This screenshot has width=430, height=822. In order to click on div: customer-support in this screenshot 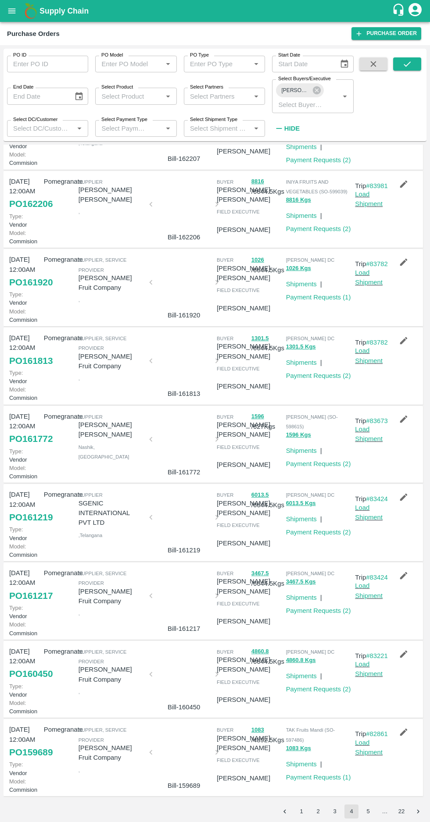, I will do `click(399, 11)`.